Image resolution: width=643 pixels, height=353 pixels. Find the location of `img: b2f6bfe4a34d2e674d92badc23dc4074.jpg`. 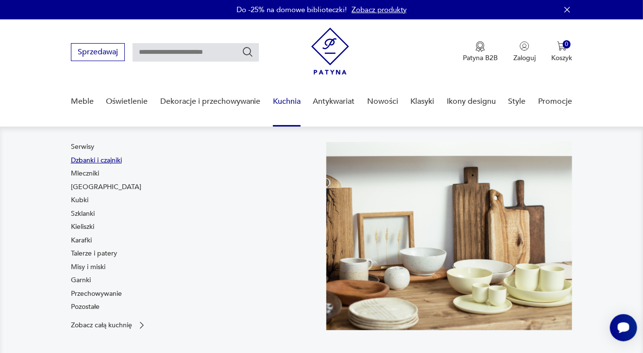

img: b2f6bfe4a34d2e674d92badc23dc4074.jpg is located at coordinates (449, 236).